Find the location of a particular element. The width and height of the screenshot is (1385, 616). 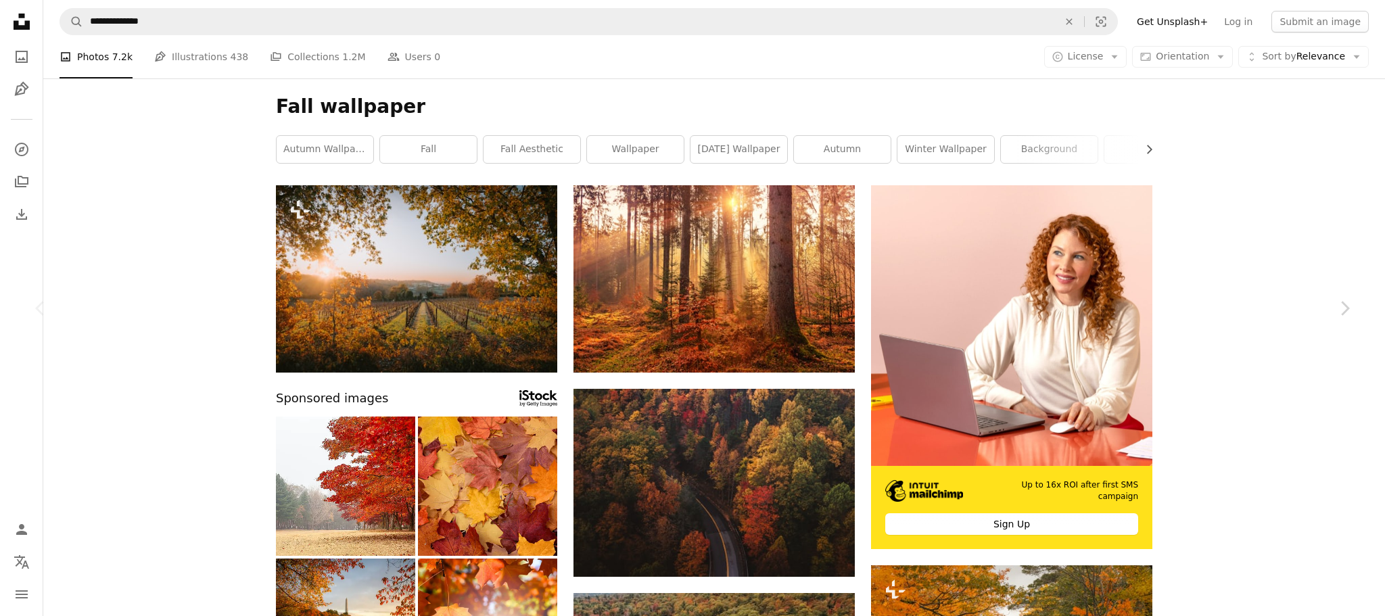

button: Orientation is located at coordinates (1182, 57).